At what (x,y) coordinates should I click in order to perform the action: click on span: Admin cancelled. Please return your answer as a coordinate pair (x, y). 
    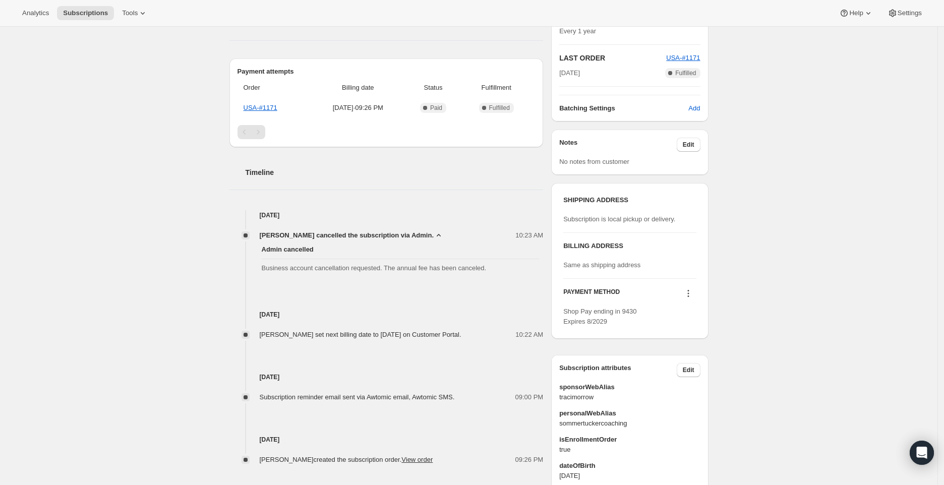
    Looking at the image, I should click on (400, 250).